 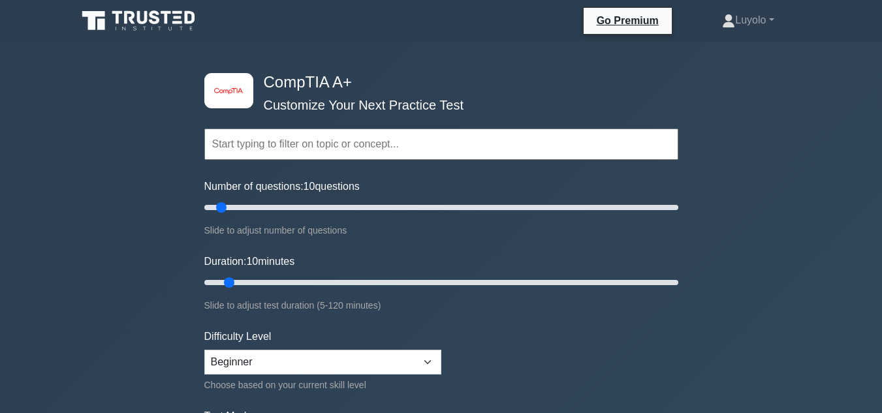 I want to click on label: Number of questions: questions, so click(x=282, y=187).